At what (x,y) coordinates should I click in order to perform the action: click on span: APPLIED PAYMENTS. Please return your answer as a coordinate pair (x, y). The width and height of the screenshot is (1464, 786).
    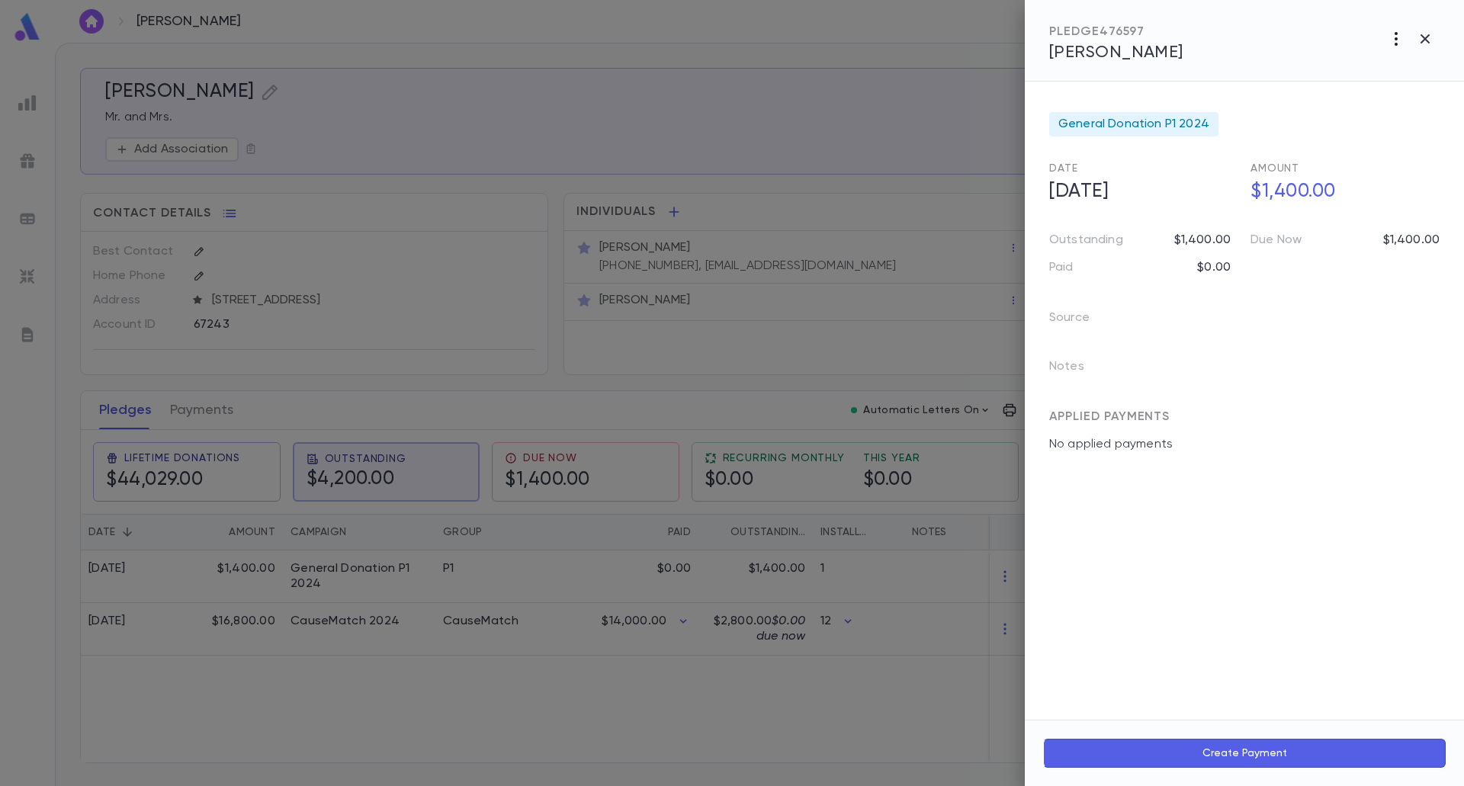
    Looking at the image, I should click on (1109, 417).